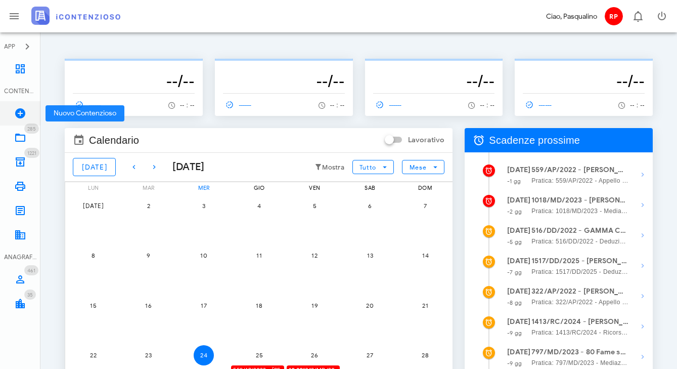  Describe the element at coordinates (515, 303) in the screenshot. I see `small: -8 gg` at that location.